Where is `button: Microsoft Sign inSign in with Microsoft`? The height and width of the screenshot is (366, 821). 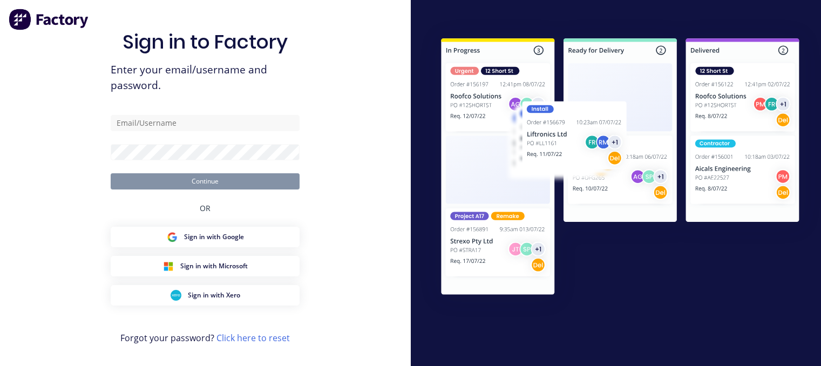 button: Microsoft Sign inSign in with Microsoft is located at coordinates (205, 266).